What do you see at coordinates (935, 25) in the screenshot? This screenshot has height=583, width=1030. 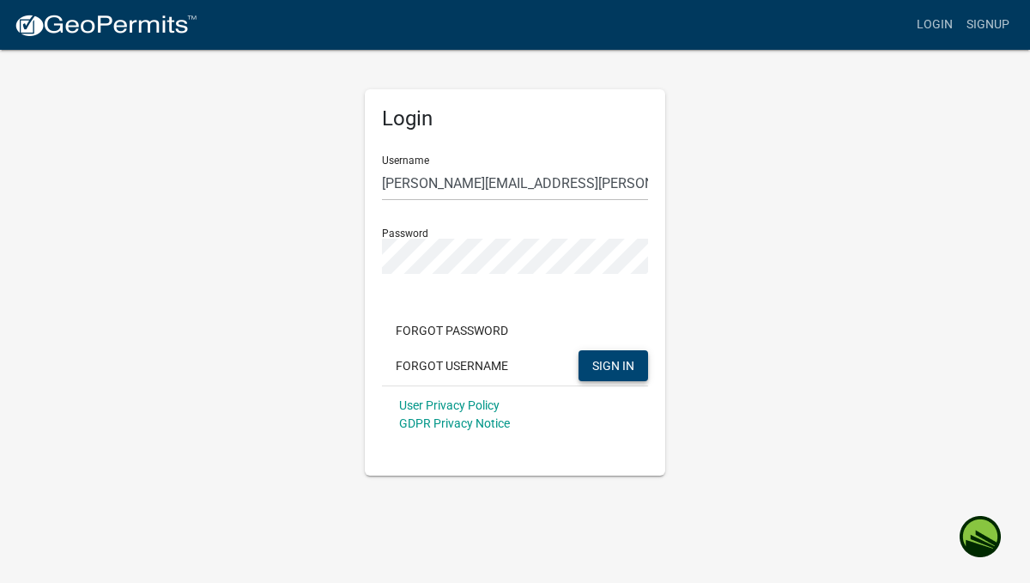 I see `a: Login` at bounding box center [935, 25].